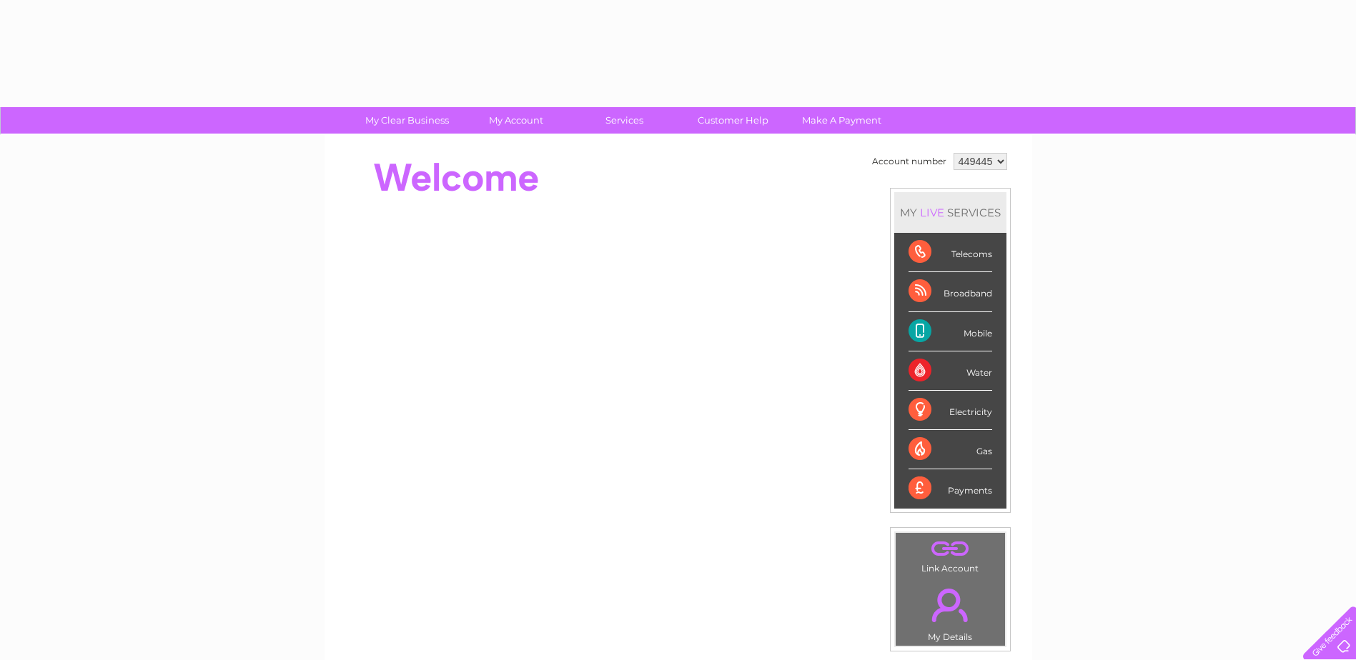 Image resolution: width=1356 pixels, height=660 pixels. Describe the element at coordinates (407, 120) in the screenshot. I see `a: My Clear Business` at that location.